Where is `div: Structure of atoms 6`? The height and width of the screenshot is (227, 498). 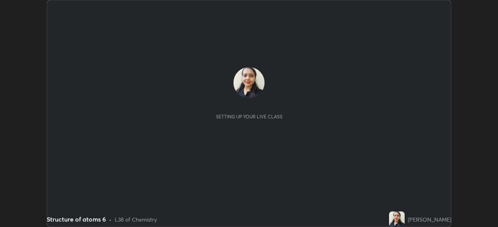
div: Structure of atoms 6 is located at coordinates (76, 220).